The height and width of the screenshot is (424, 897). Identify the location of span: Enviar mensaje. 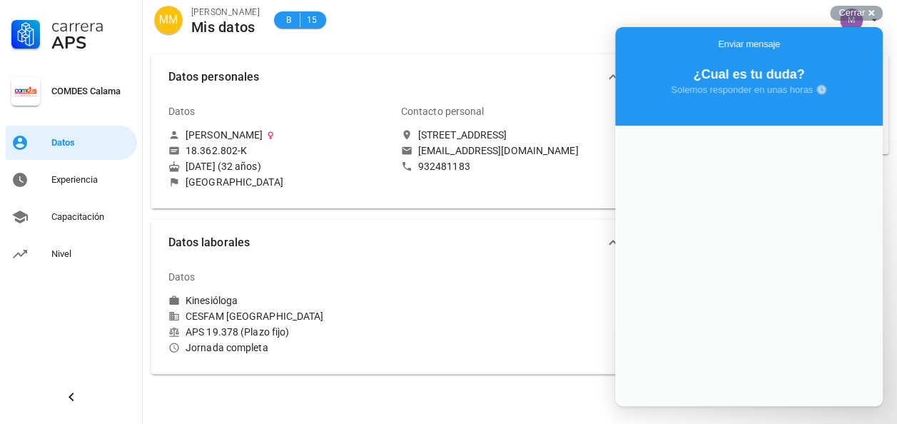
(133, 17).